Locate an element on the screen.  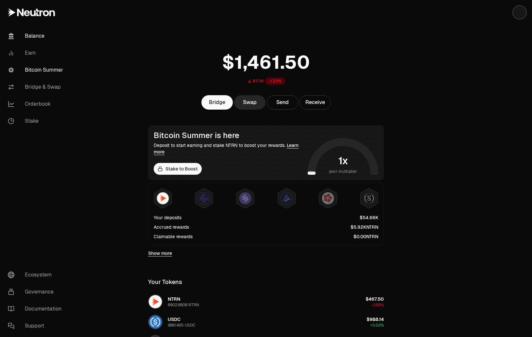
a: Bitcoin Summer is located at coordinates (37, 70).